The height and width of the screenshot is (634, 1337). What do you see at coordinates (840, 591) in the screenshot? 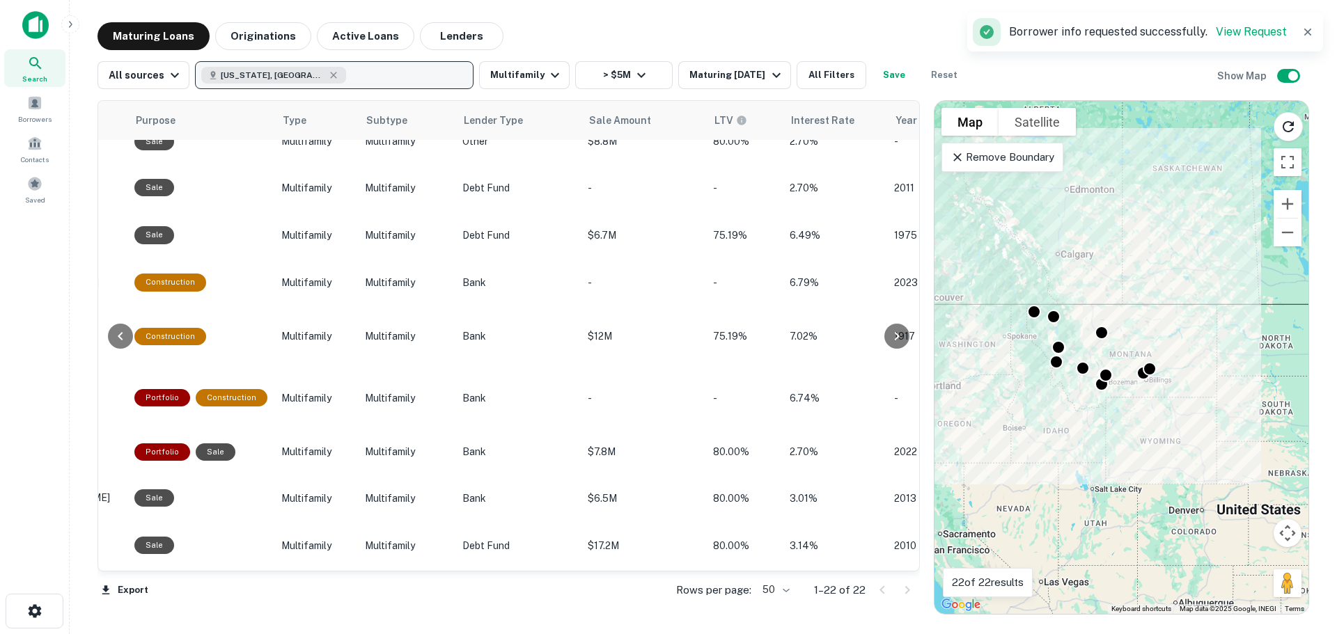
I see `p: 1–22 of 22` at bounding box center [840, 591].